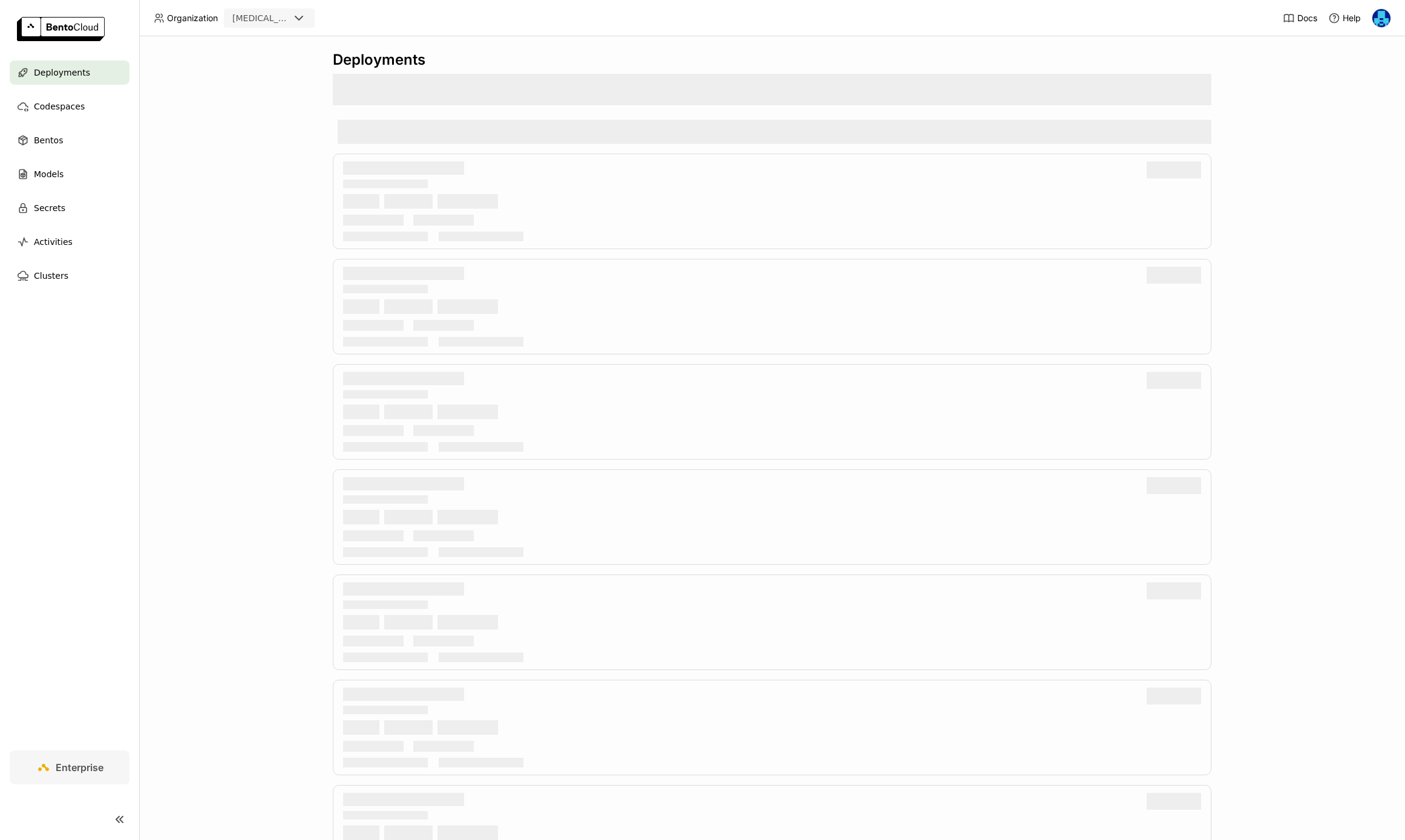 Image resolution: width=1405 pixels, height=840 pixels. I want to click on span: Activities, so click(53, 242).